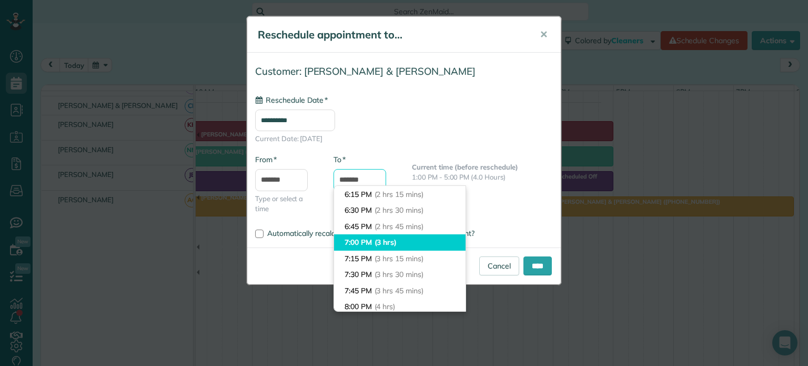  I want to click on span: (3 hrs 15 mins), so click(399, 258).